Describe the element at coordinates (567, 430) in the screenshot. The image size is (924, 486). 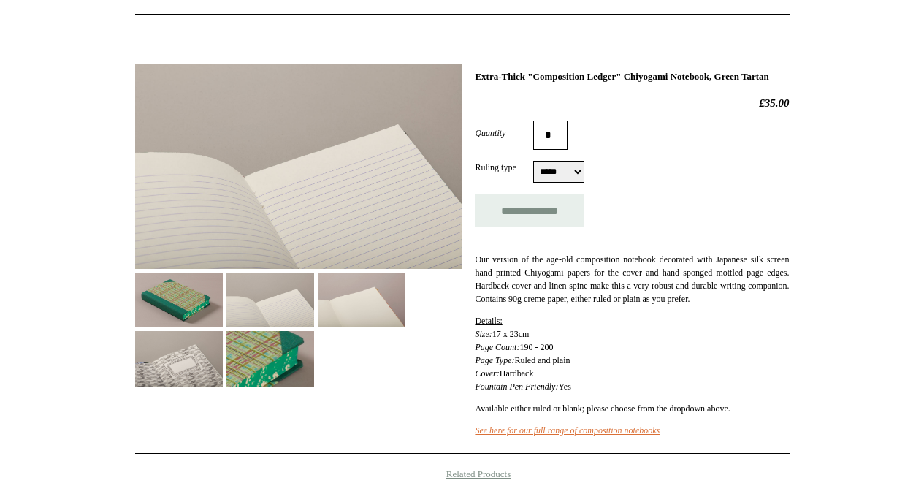
I see `a: See here for our full range of composition notebooks` at that location.